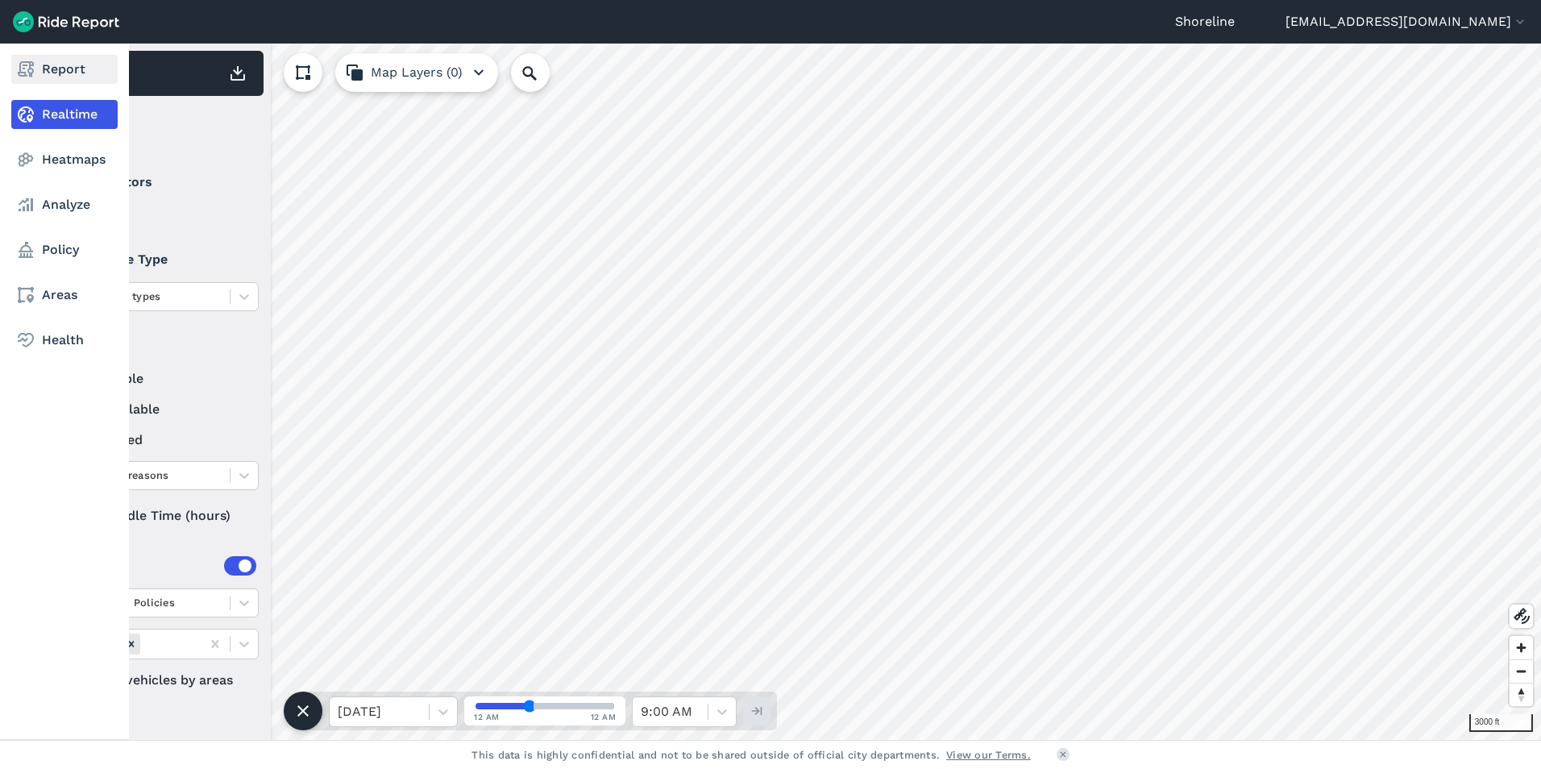  I want to click on label: unavailable, so click(162, 409).